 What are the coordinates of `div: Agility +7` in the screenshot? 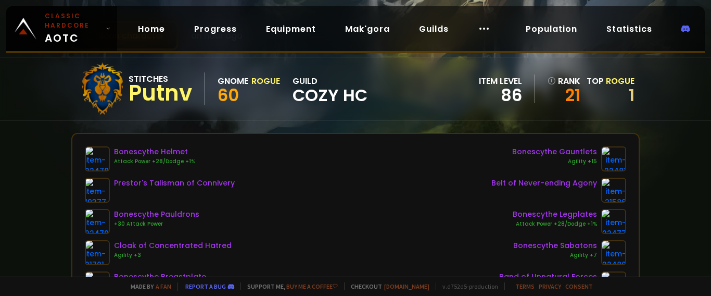 It's located at (555, 255).